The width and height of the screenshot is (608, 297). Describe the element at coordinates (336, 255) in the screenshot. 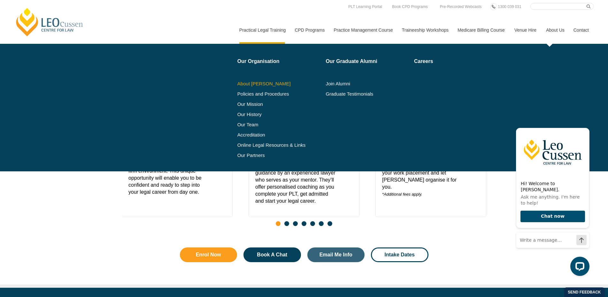

I see `span: Email Me Info` at that location.